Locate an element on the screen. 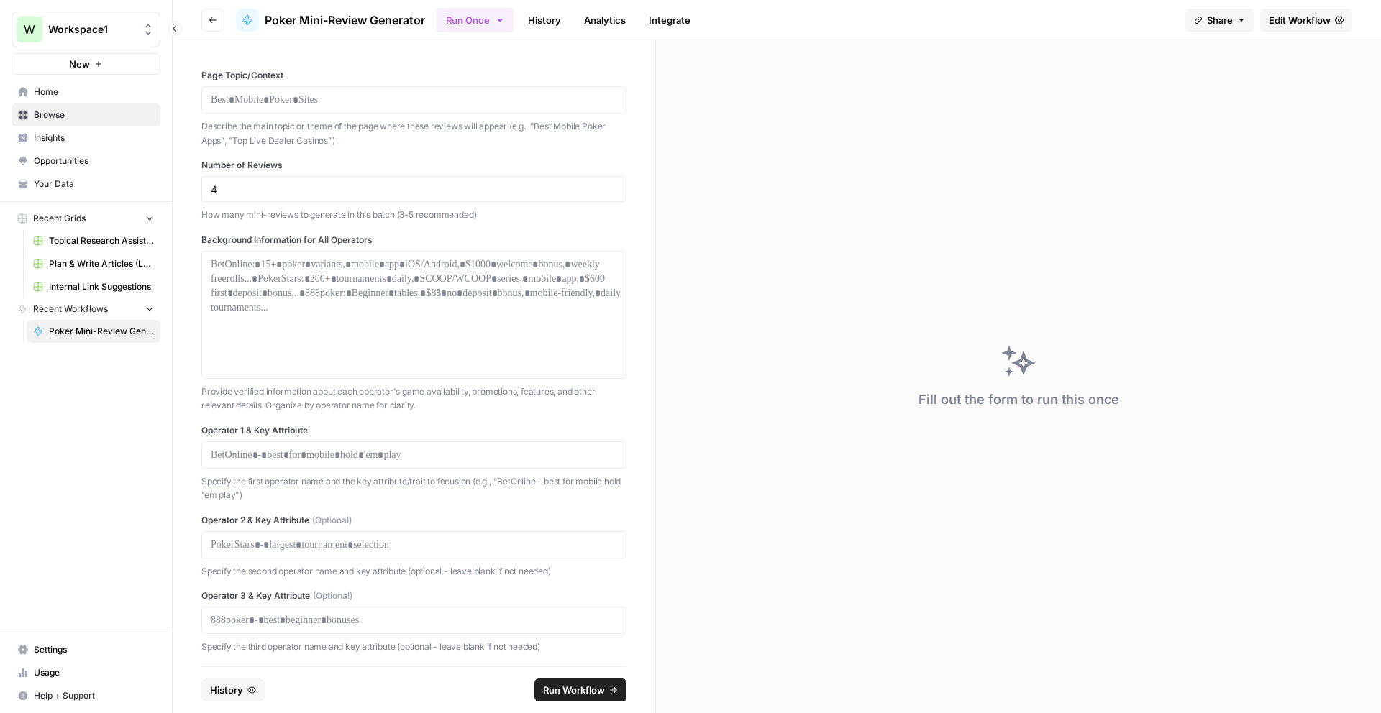 This screenshot has height=713, width=1381. span: Usage is located at coordinates (93, 673).